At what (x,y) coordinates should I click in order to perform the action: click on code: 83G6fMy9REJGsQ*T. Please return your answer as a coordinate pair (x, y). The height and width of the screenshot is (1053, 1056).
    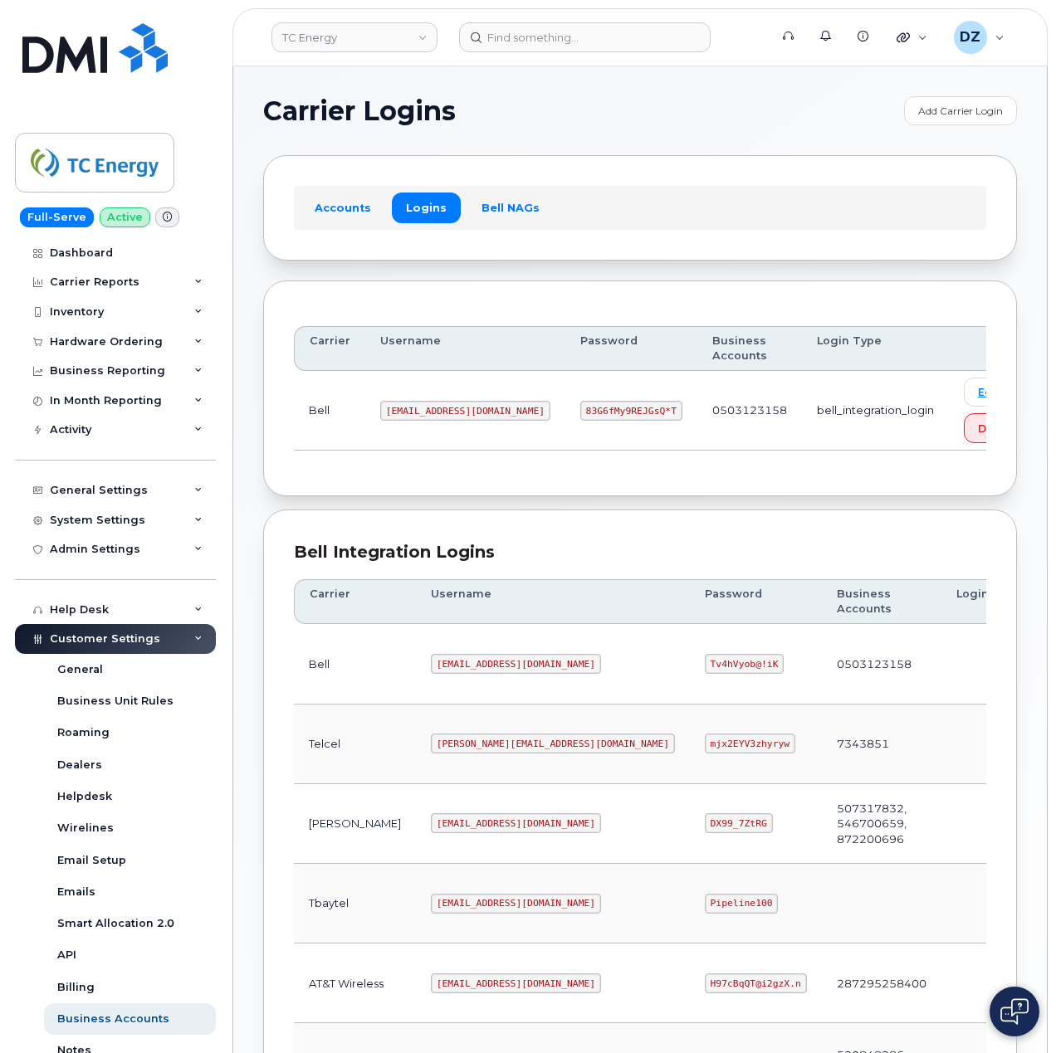
    Looking at the image, I should click on (631, 411).